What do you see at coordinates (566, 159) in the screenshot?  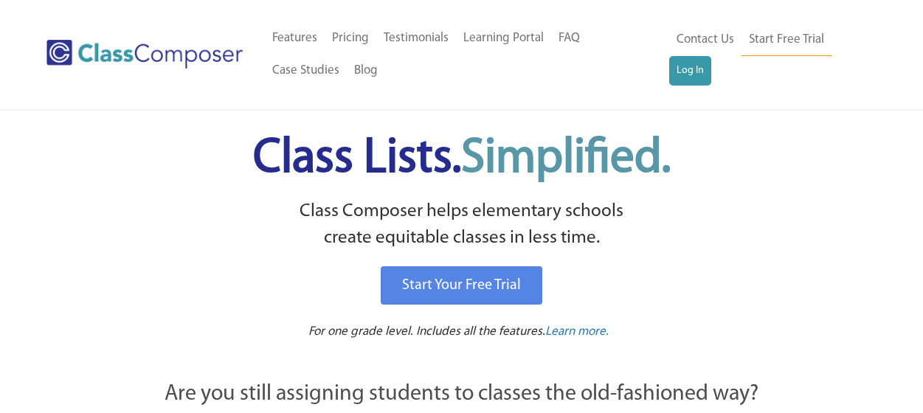 I see `span: Simplified.` at bounding box center [566, 159].